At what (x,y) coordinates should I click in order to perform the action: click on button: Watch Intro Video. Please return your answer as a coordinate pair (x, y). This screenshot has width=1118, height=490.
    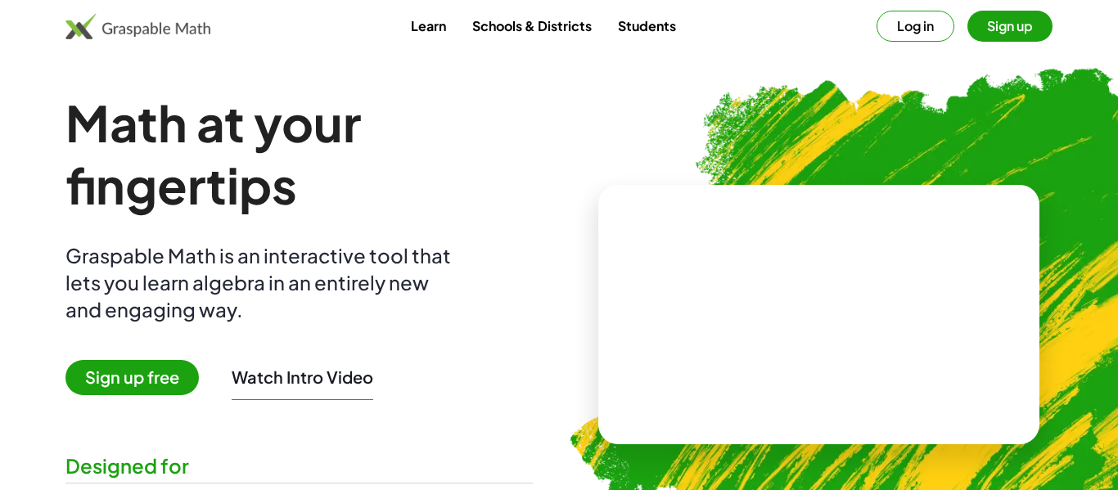
    Looking at the image, I should click on (302, 377).